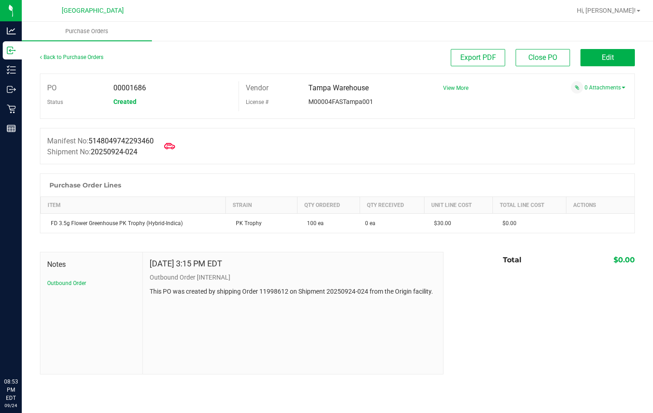 The image size is (653, 413). Describe the element at coordinates (607, 58) in the screenshot. I see `button: Edit` at that location.